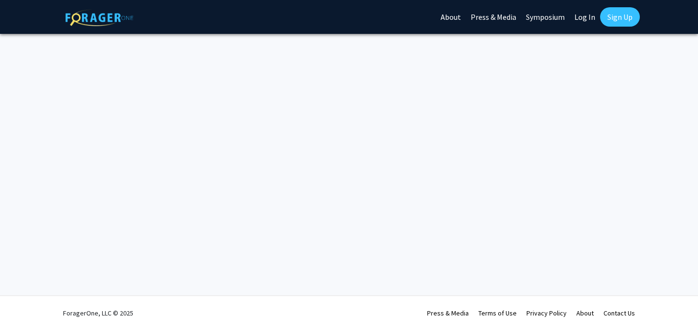 This screenshot has width=698, height=330. Describe the element at coordinates (98, 313) in the screenshot. I see `div: ForagerOne, LLC © 2025` at that location.